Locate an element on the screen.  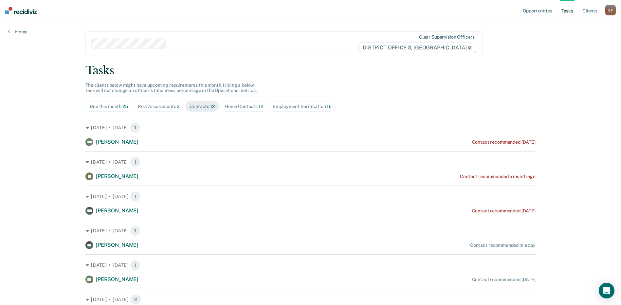
div: Contacts is located at coordinates (202, 106).